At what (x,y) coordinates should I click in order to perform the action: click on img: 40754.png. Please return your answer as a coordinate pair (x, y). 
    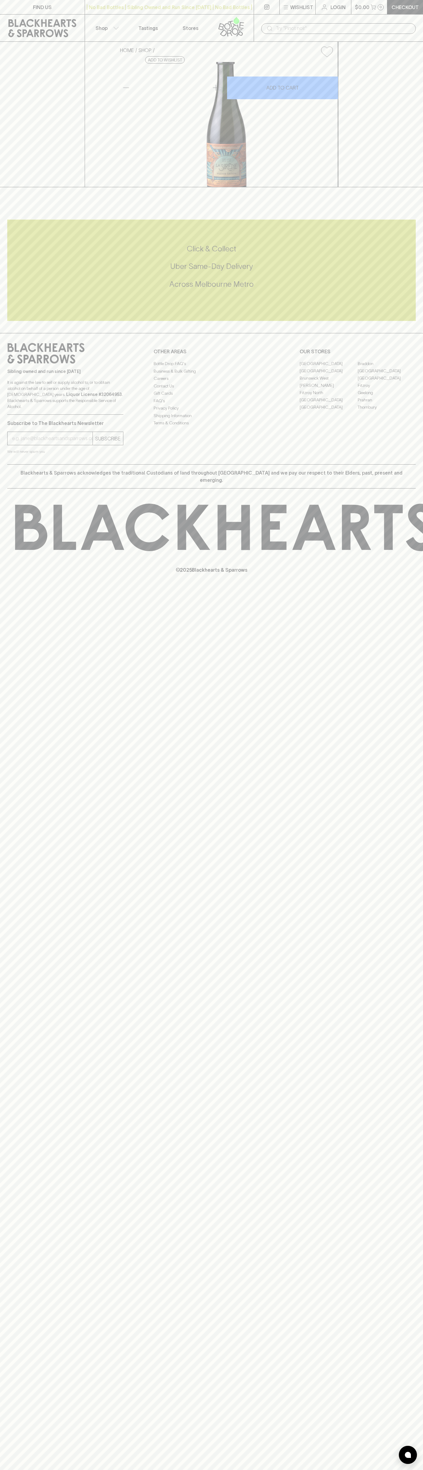
    Looking at the image, I should click on (227, 124).